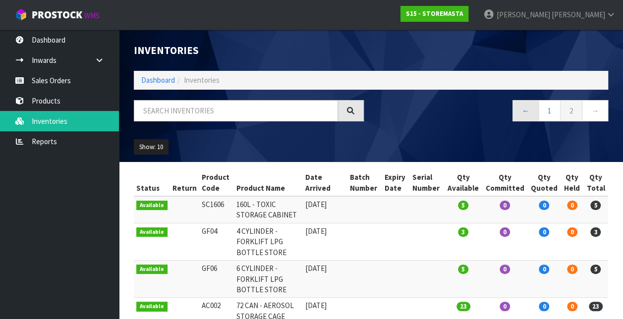 The width and height of the screenshot is (623, 319). What do you see at coordinates (21, 14) in the screenshot?
I see `img: cube-alt.png` at bounding box center [21, 14].